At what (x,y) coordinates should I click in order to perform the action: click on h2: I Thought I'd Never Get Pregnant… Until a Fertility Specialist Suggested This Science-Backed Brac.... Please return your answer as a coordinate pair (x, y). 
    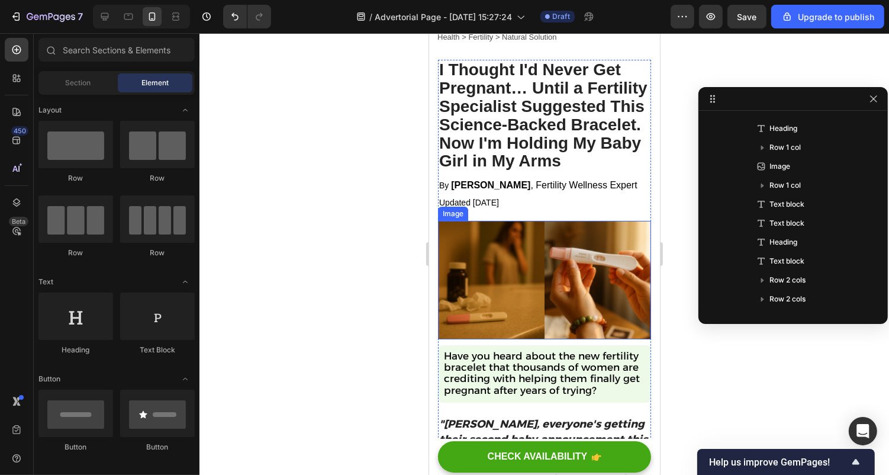
    Looking at the image, I should click on (115, 82).